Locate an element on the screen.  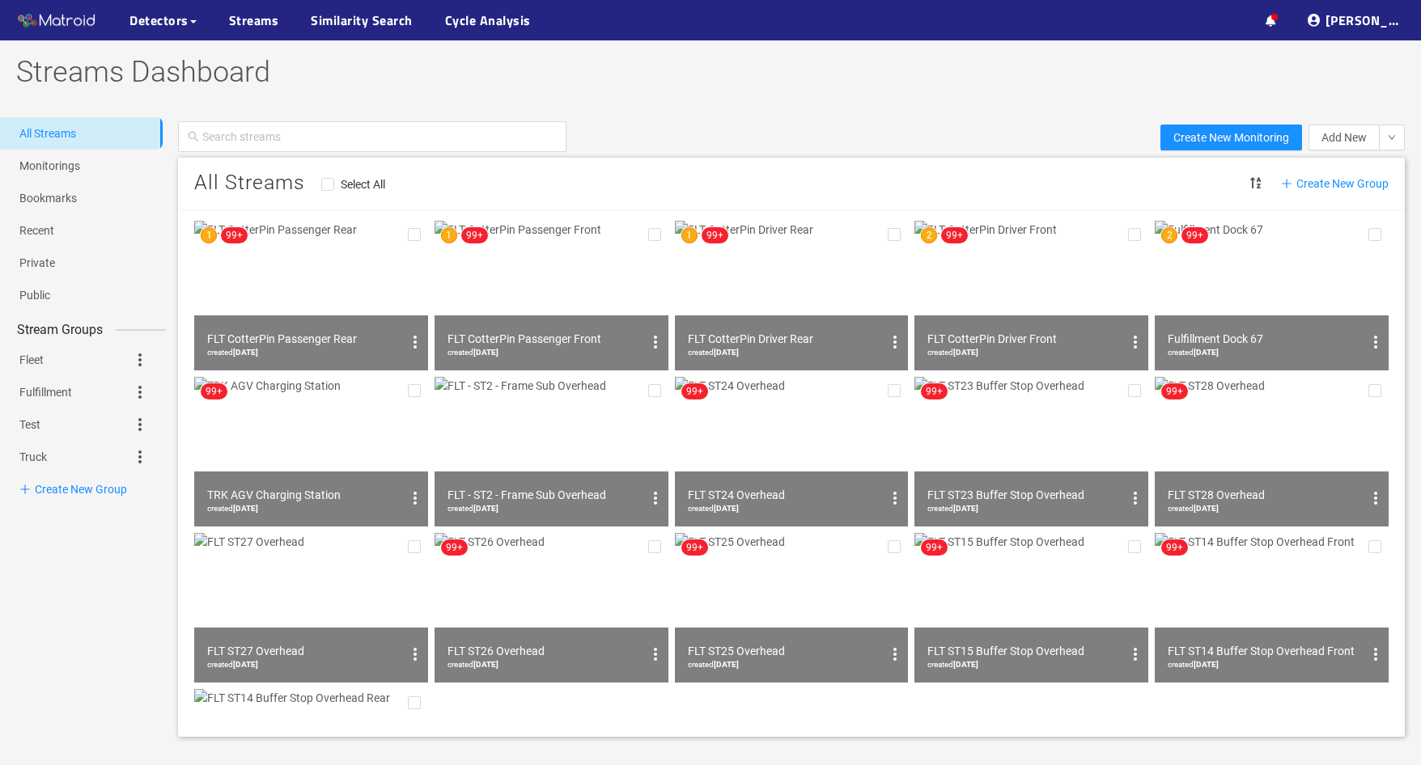
img: FLT ST23 Buffer Stop Overhead is located at coordinates (1031, 451).